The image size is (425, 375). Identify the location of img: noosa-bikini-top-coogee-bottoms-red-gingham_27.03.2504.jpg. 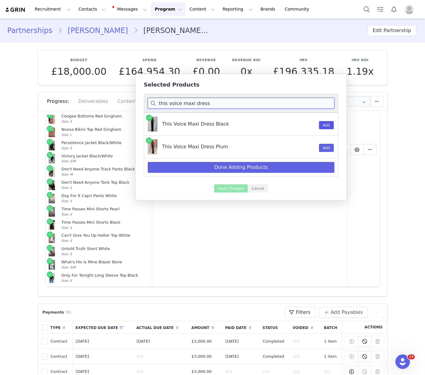
(52, 119).